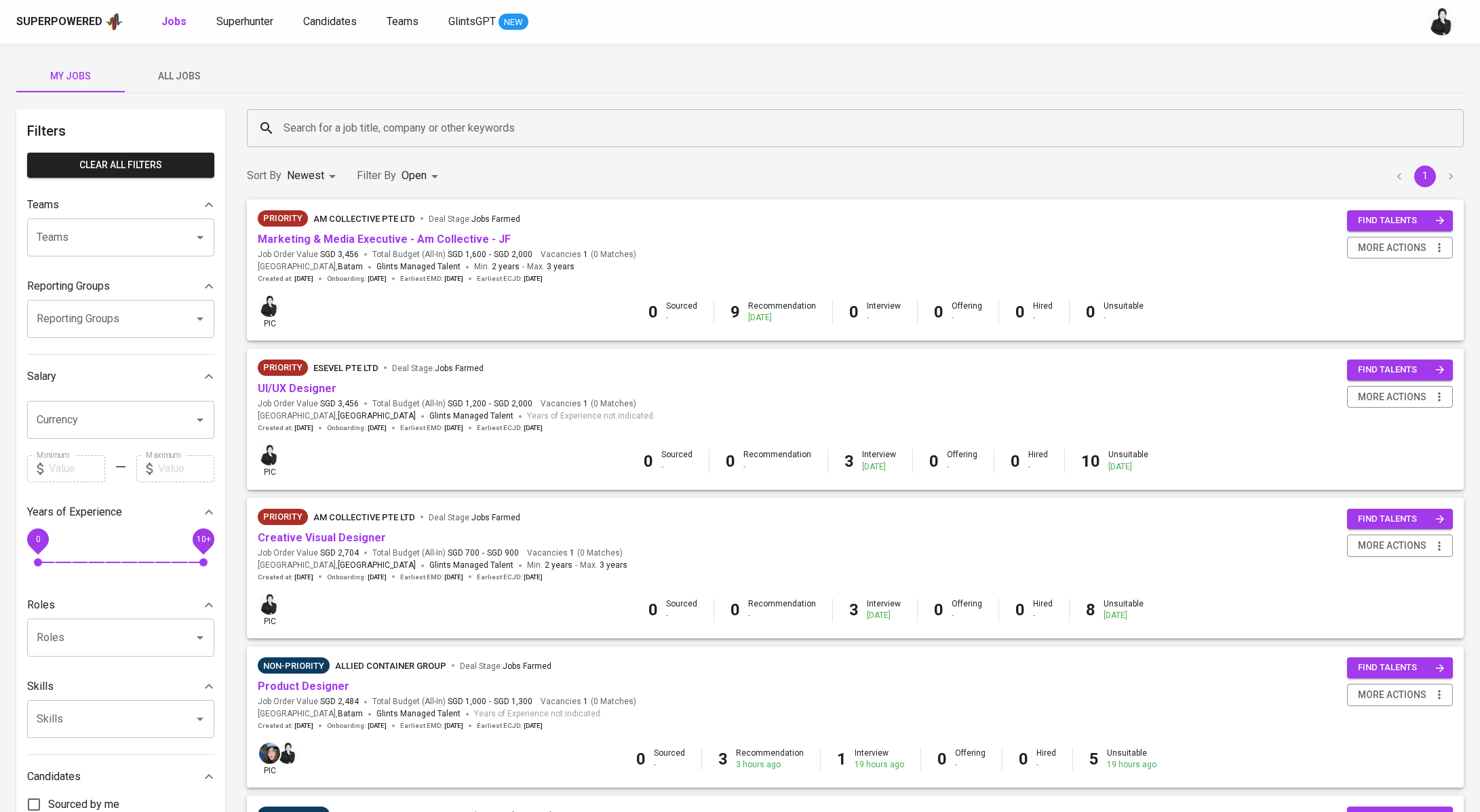 Image resolution: width=1480 pixels, height=812 pixels. Describe the element at coordinates (1400, 221) in the screenshot. I see `button: find talents` at that location.